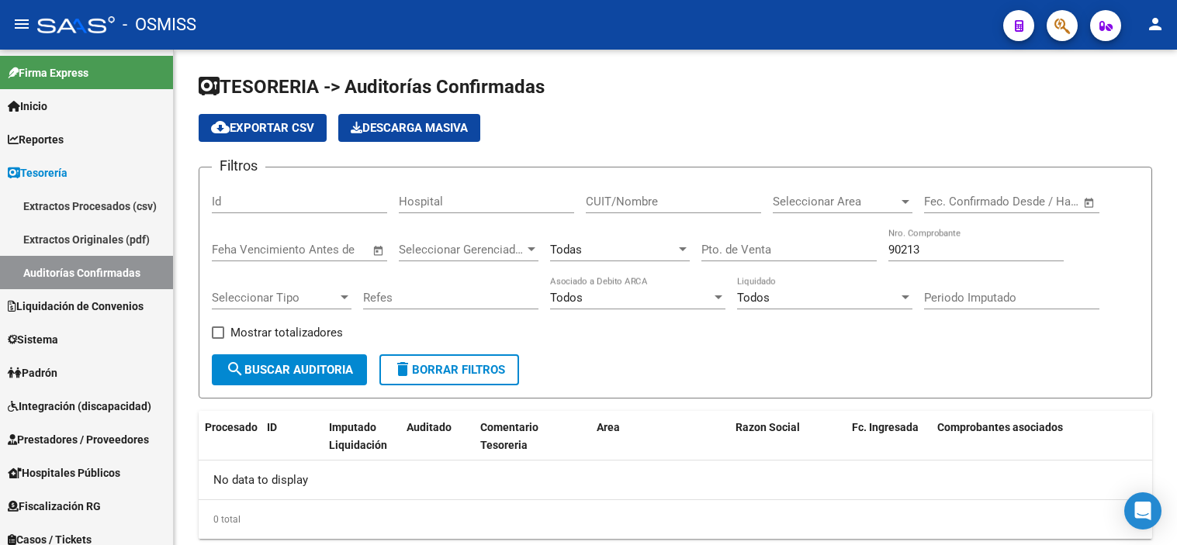 The height and width of the screenshot is (545, 1177). Describe the element at coordinates (409, 128) in the screenshot. I see `button: Descarga Masiva` at that location.